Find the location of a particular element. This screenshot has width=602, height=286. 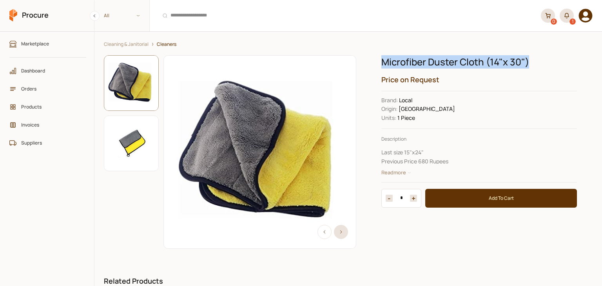

button: 1 is located at coordinates (566, 16).